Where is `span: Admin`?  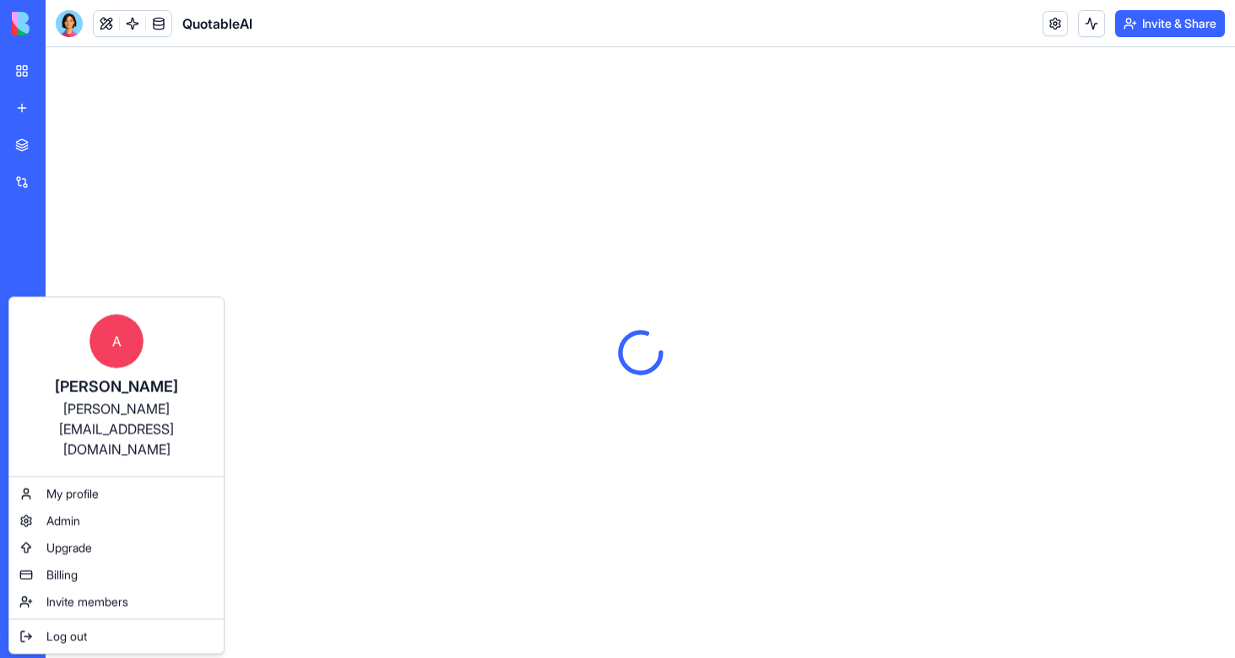
span: Admin is located at coordinates (63, 522).